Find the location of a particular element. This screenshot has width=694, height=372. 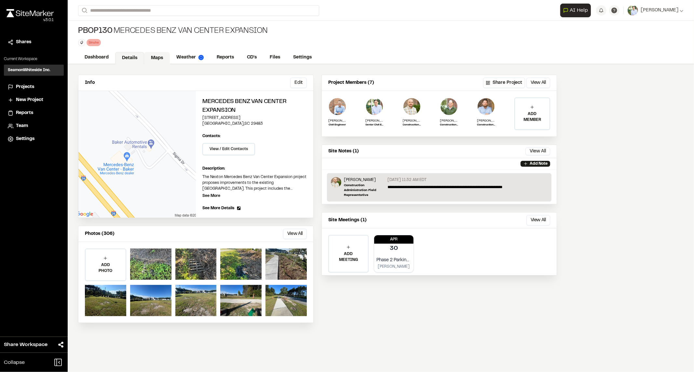

a: New Project is located at coordinates (34, 100).